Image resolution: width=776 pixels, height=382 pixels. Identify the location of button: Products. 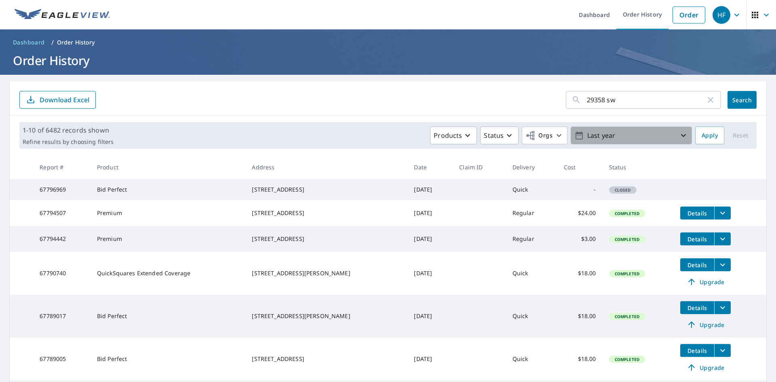
(453, 135).